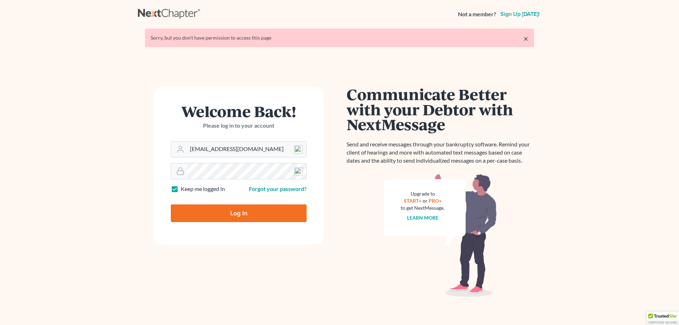  What do you see at coordinates (203, 189) in the screenshot?
I see `label: Keep me logged in` at bounding box center [203, 189].